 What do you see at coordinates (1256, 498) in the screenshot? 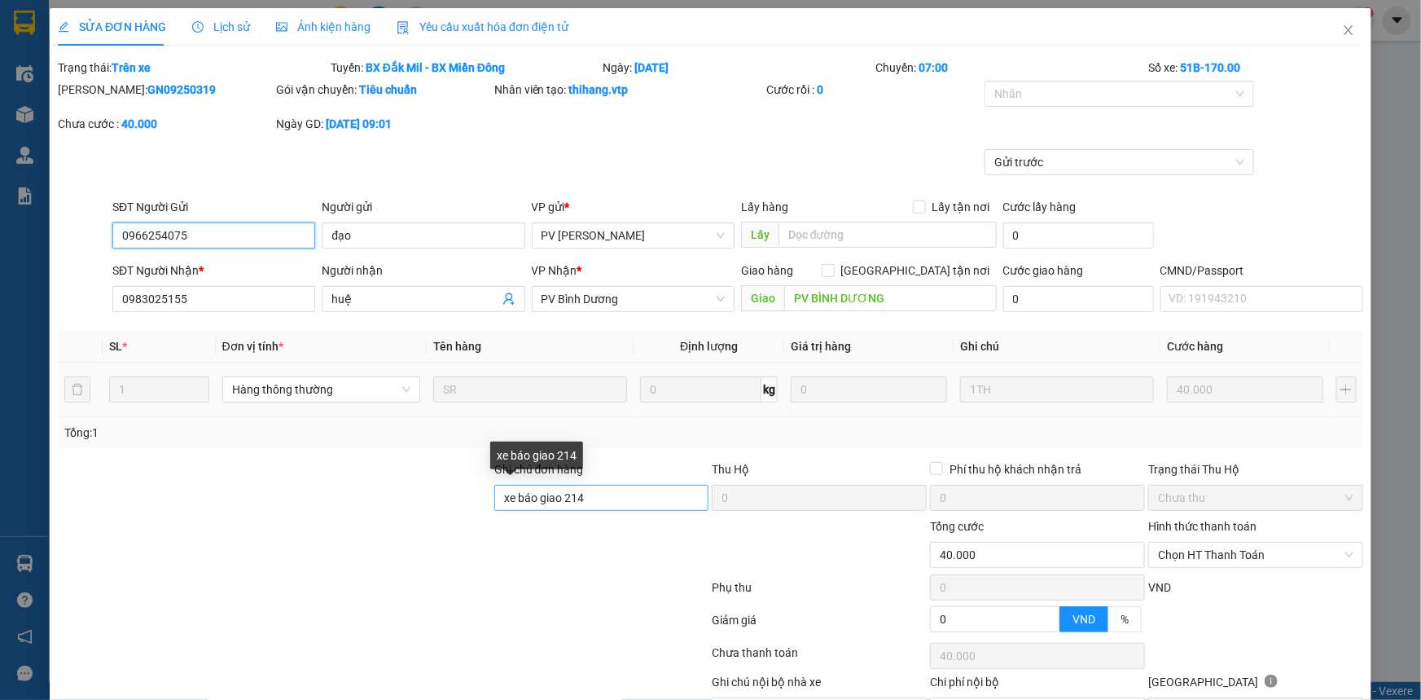
I see `span: Chưa thu` at bounding box center [1256, 498].